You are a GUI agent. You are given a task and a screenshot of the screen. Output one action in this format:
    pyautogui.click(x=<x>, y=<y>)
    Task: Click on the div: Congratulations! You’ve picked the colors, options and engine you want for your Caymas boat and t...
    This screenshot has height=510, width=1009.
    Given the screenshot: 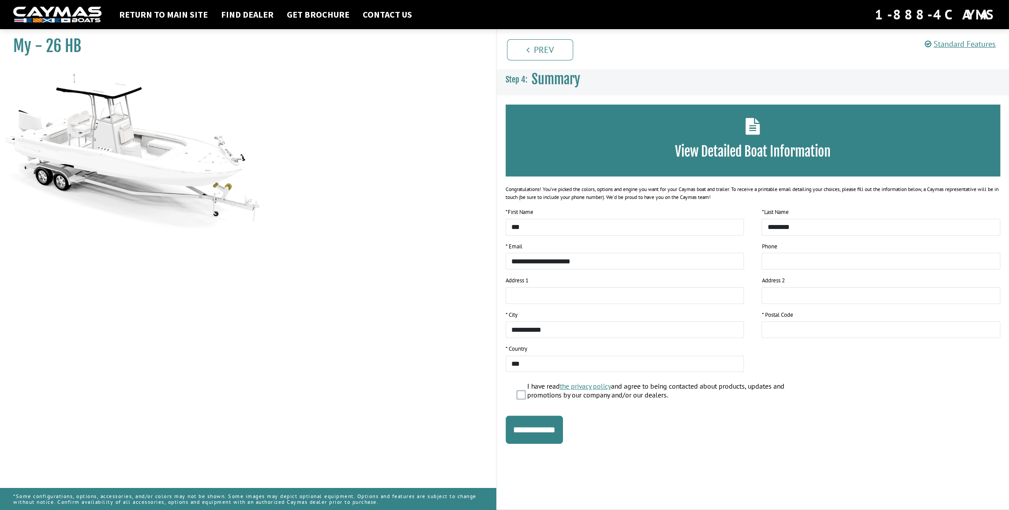 What is the action you would take?
    pyautogui.click(x=753, y=193)
    